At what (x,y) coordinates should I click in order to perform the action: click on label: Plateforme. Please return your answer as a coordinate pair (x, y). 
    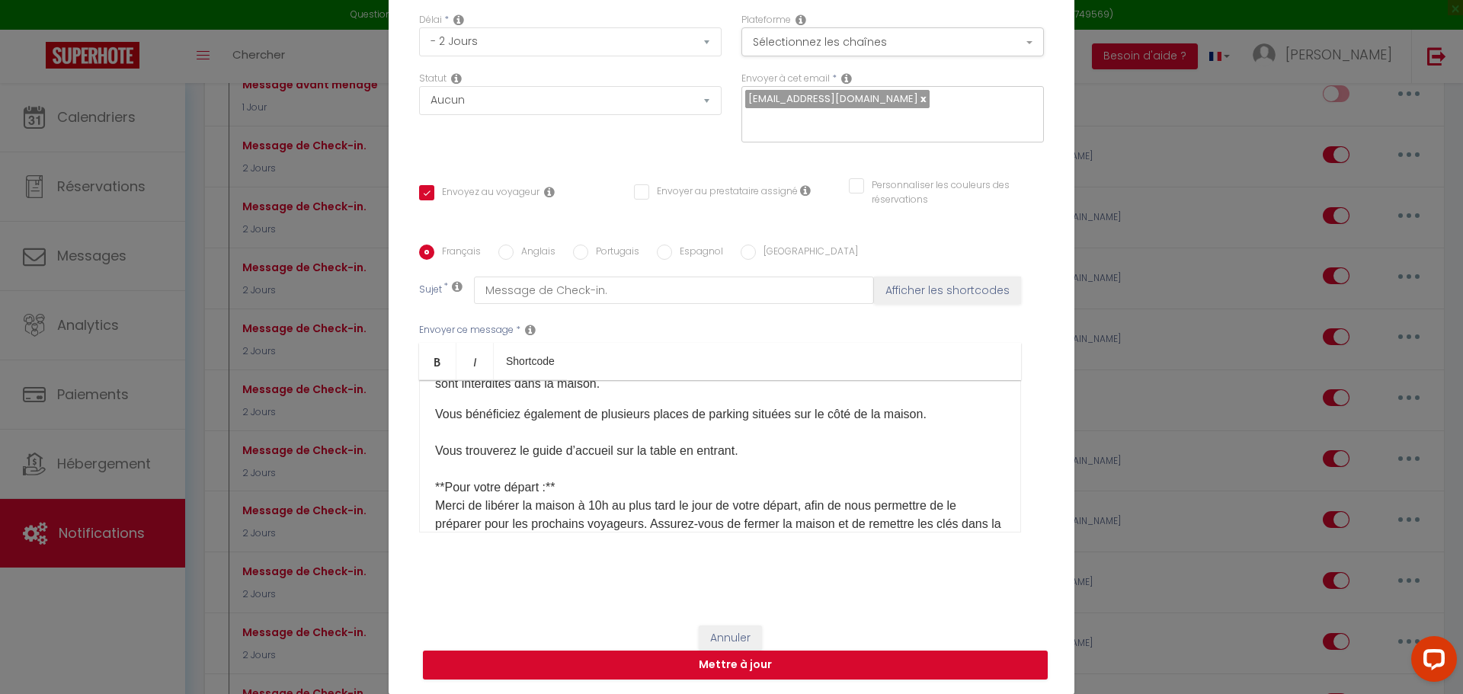
    Looking at the image, I should click on (766, 20).